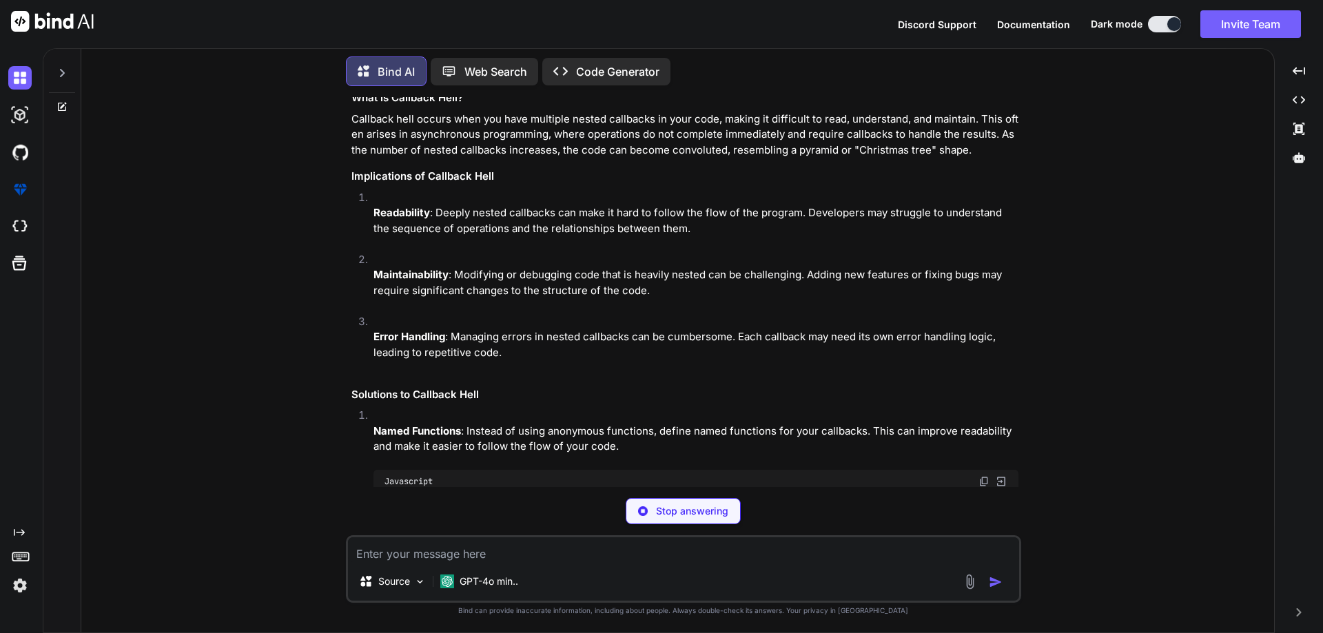  Describe the element at coordinates (696, 283) in the screenshot. I see `p: : Modifying or debugging code that is heavily nested can be challenging. Adding new features or f...` at that location.